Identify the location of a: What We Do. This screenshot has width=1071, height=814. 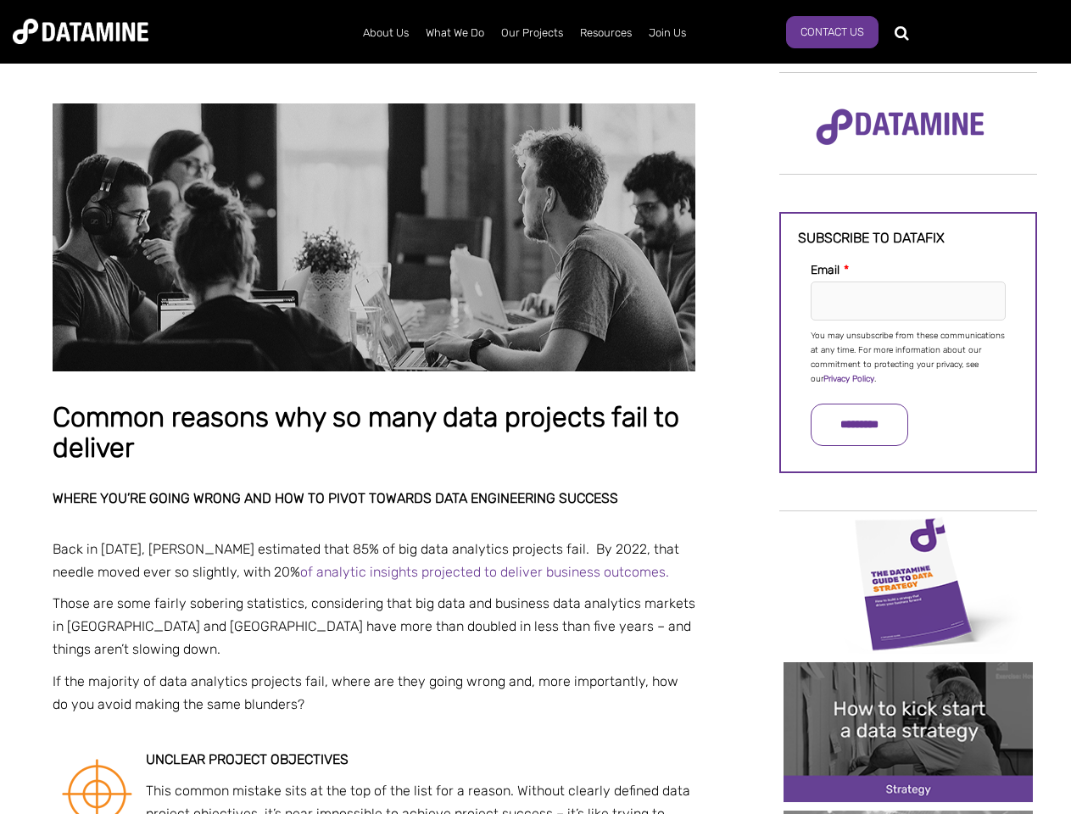
(455, 33).